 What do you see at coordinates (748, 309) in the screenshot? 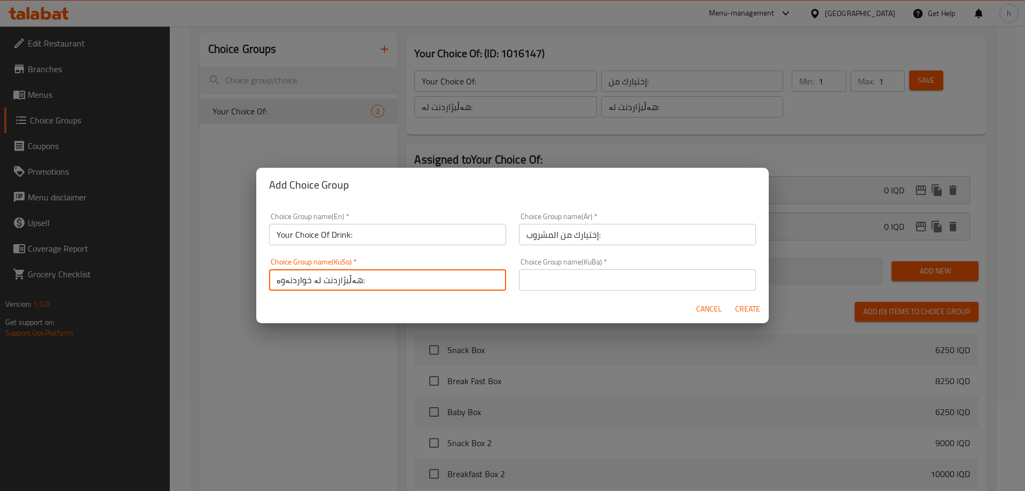
I see `span: Create` at bounding box center [748, 309].